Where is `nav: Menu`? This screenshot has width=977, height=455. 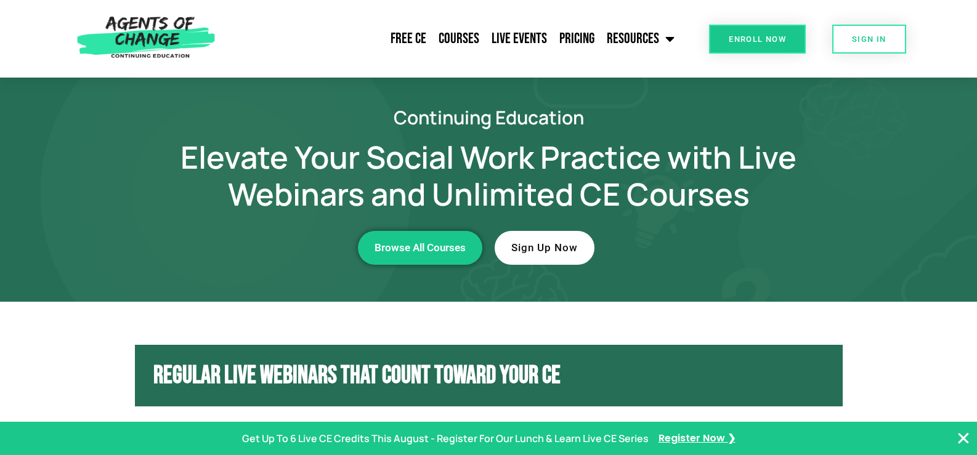
nav: Menu is located at coordinates (451, 39).